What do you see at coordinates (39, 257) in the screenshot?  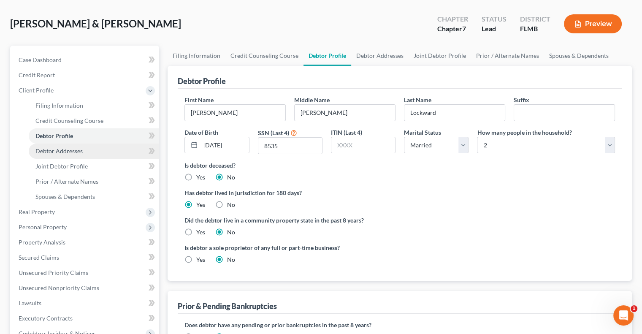 I see `span: Secured Claims` at bounding box center [39, 257].